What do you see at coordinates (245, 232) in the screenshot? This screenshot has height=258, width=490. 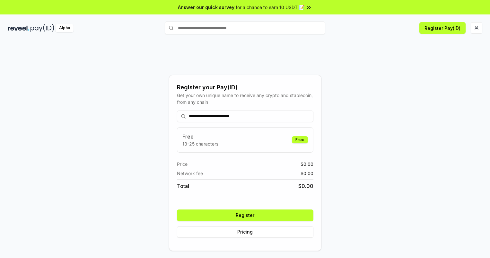 I see `button: Pricing` at bounding box center [245, 232].